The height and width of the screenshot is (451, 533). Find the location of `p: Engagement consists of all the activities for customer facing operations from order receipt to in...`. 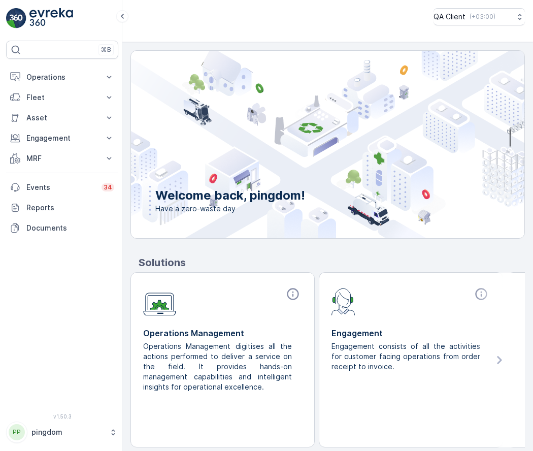

p: Engagement consists of all the activities for customer facing operations from order receipt to in... is located at coordinates (407, 357).